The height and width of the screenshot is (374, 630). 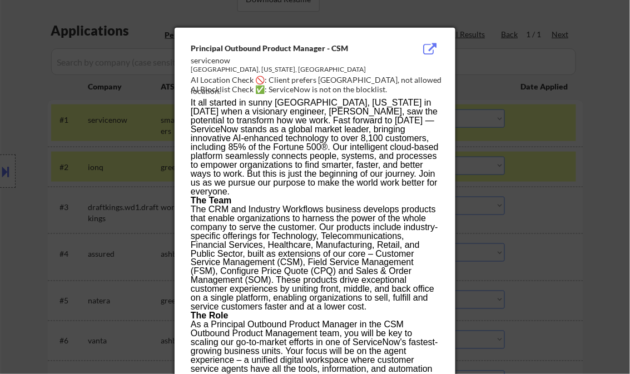 What do you see at coordinates (210, 316) in the screenshot?
I see `strong: The Role` at bounding box center [210, 316].